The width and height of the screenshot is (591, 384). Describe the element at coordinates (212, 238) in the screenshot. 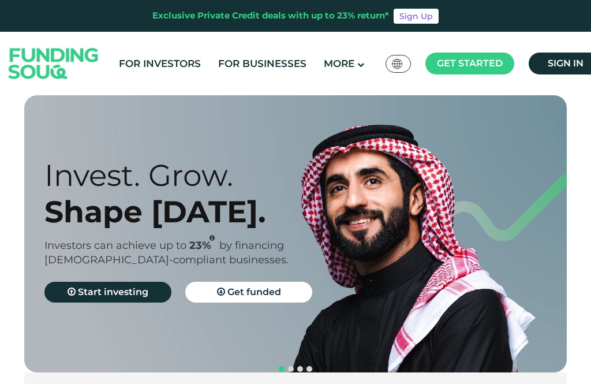

I see `i: 23% IRR (expected) ~ 15% Net yield (expected)` at that location.